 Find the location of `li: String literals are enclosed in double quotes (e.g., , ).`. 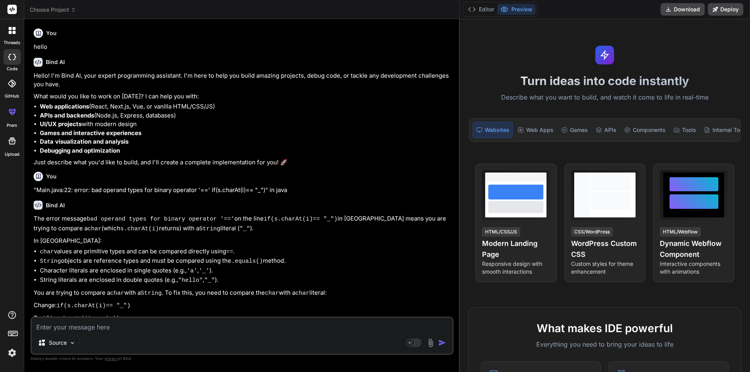

li: String literals are enclosed in double quotes (e.g., , ). is located at coordinates (246, 281).